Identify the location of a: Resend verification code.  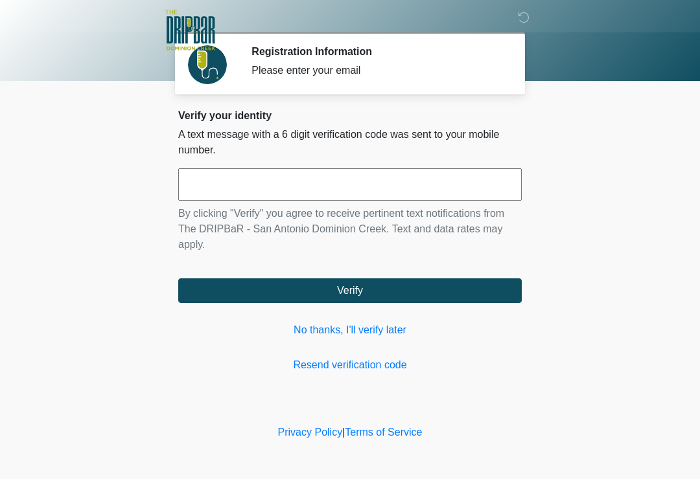
(350, 365).